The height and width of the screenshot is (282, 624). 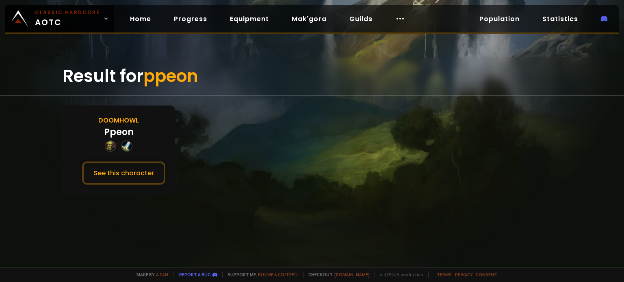 What do you see at coordinates (162, 274) in the screenshot?
I see `a: a fan` at bounding box center [162, 274].